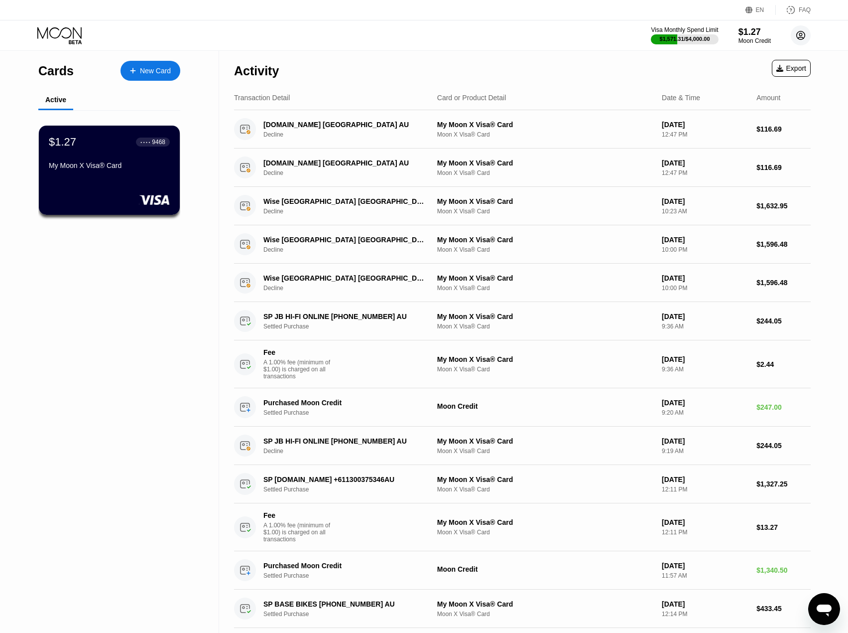  Describe the element at coordinates (56, 100) in the screenshot. I see `div: Active` at that location.